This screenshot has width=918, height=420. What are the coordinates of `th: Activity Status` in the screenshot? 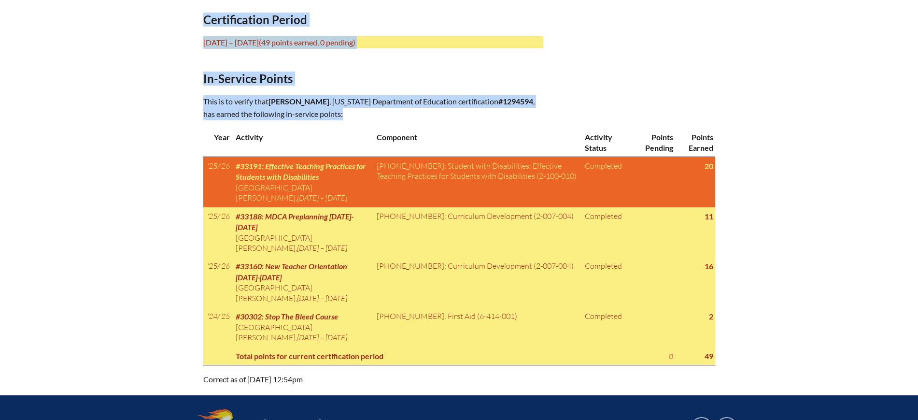 It's located at (606, 142).